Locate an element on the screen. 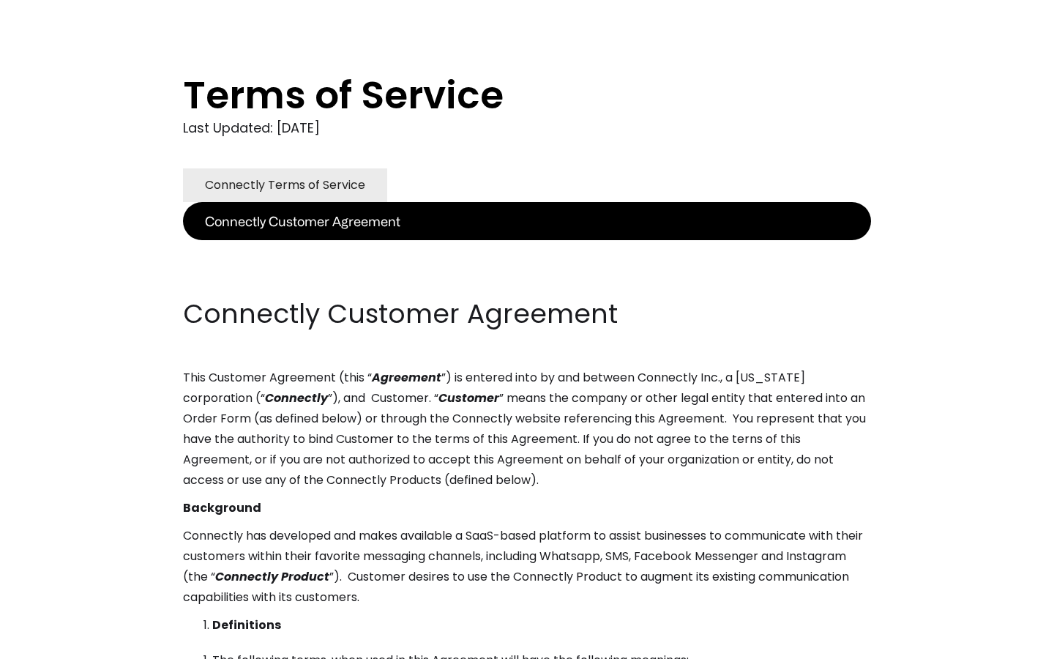  em: Connectly is located at coordinates (296, 397).